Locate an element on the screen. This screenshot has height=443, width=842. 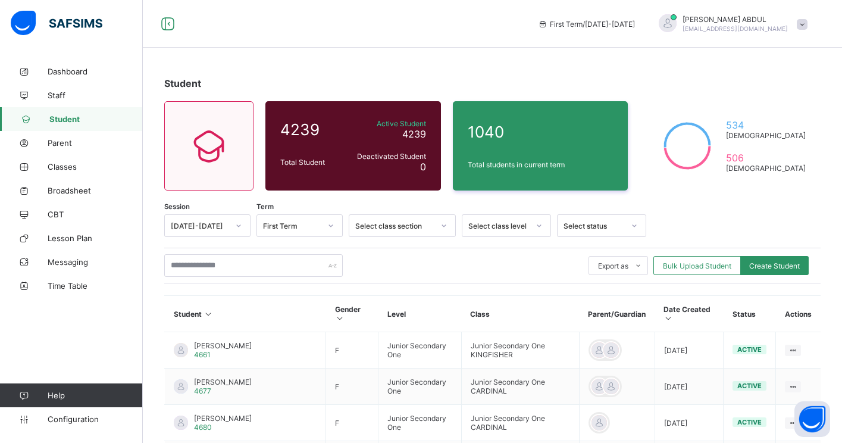
span: Create Student is located at coordinates (774, 265).